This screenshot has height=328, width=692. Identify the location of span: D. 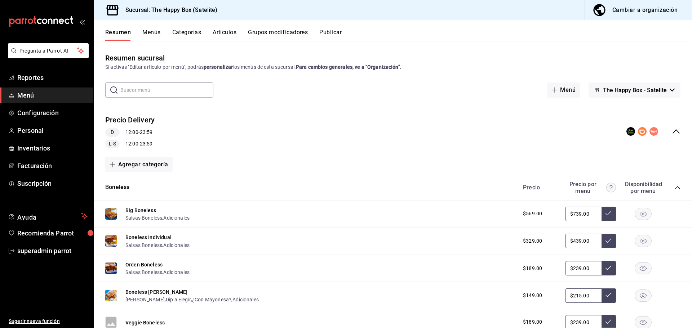
(112, 132).